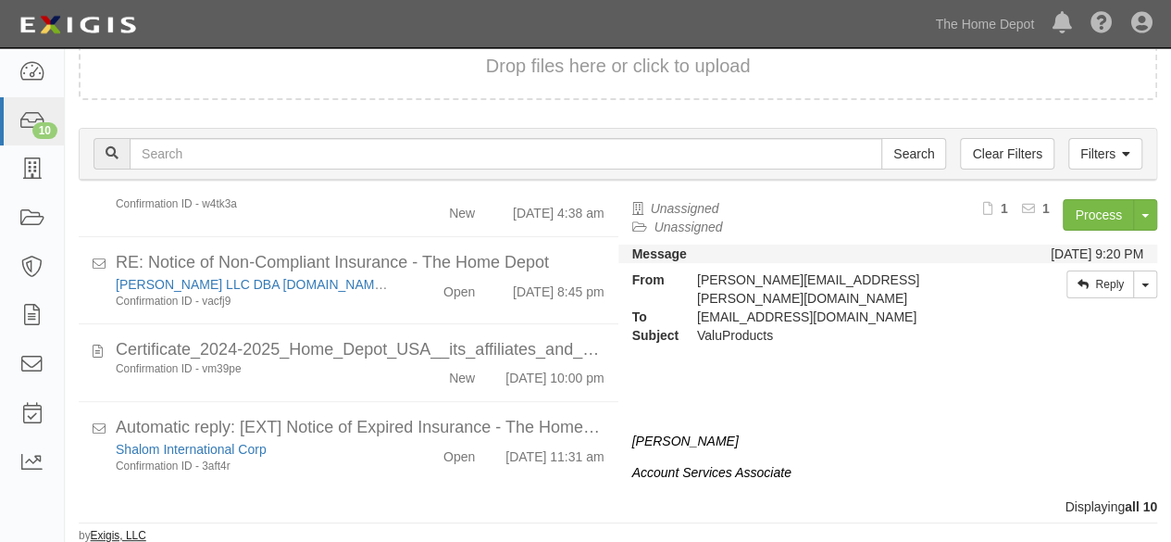 This screenshot has height=542, width=1171. What do you see at coordinates (651, 335) in the screenshot?
I see `strong: Subject` at bounding box center [651, 335].